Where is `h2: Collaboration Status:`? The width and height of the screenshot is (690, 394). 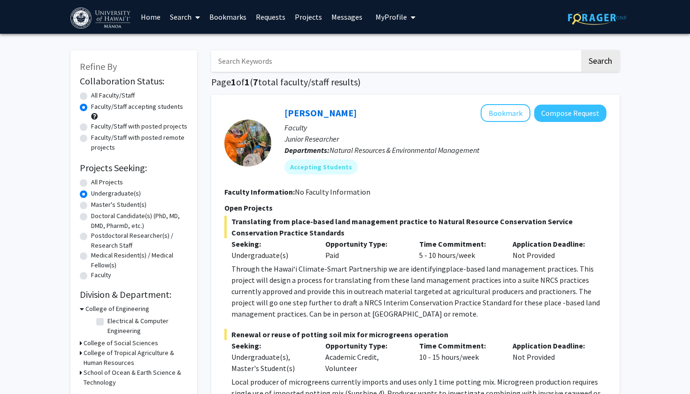
h2: Collaboration Status: is located at coordinates (134, 81).